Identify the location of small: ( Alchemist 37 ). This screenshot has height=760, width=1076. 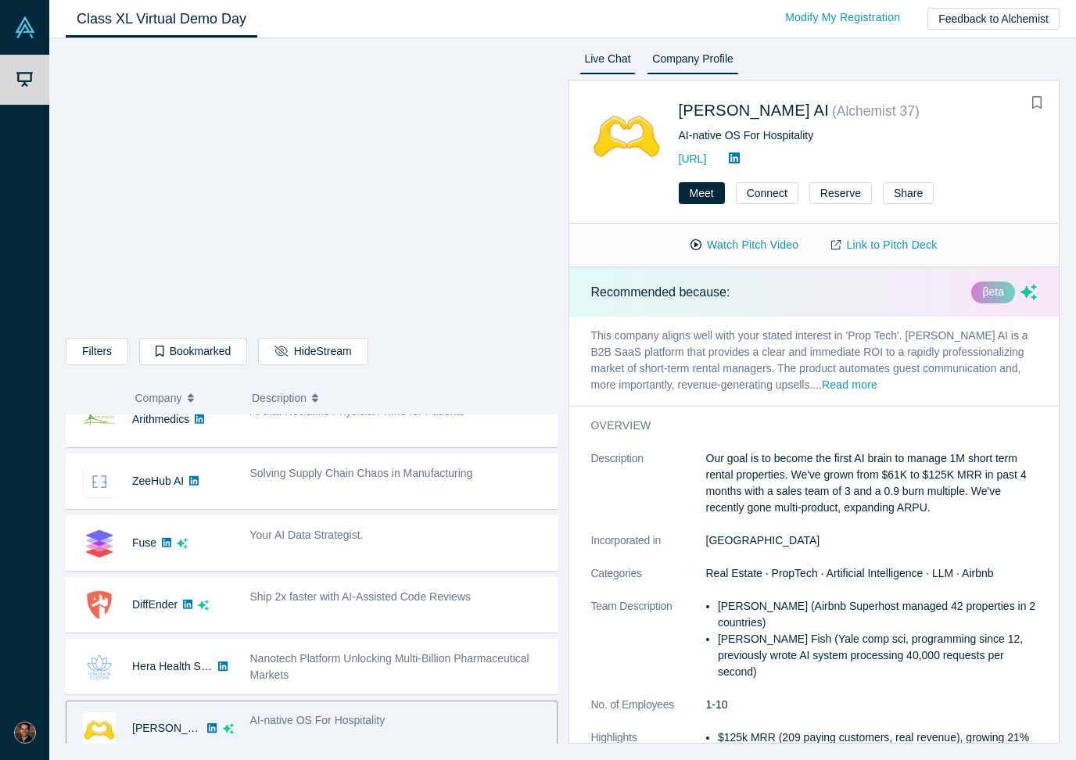
(876, 111).